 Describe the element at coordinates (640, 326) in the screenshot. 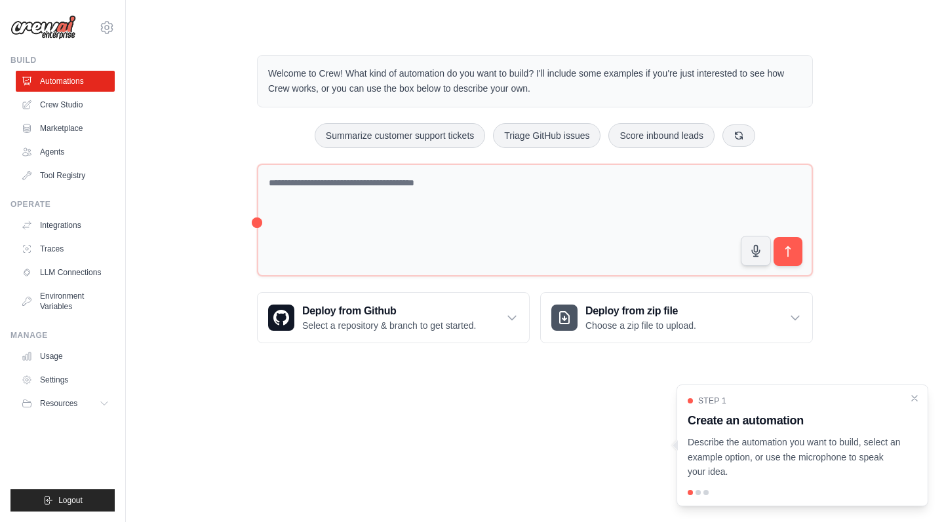

I see `p: Choose a zip file to upload.` at that location.